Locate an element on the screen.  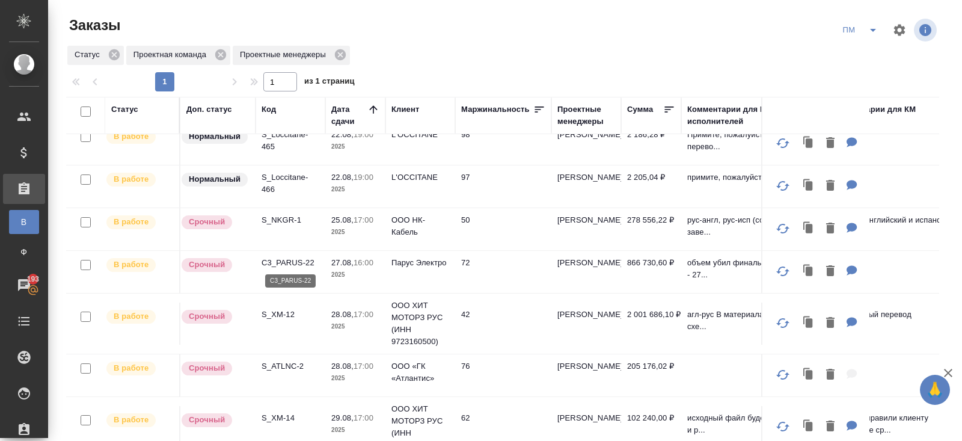
p: 28.08, is located at coordinates (342, 314).